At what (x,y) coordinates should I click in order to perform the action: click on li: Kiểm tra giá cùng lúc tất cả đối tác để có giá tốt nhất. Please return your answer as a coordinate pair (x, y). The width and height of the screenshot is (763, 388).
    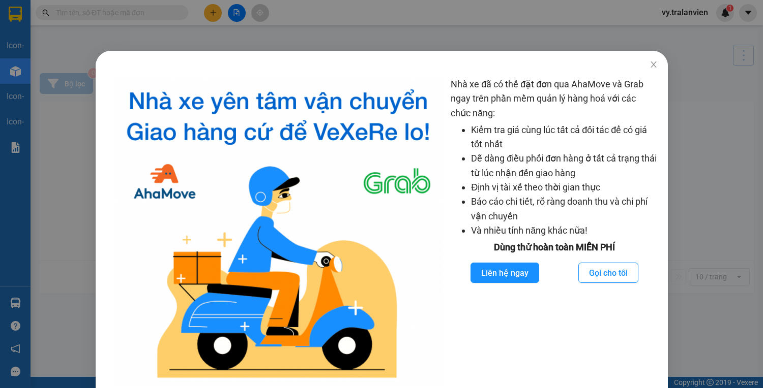
    Looking at the image, I should click on (564, 137).